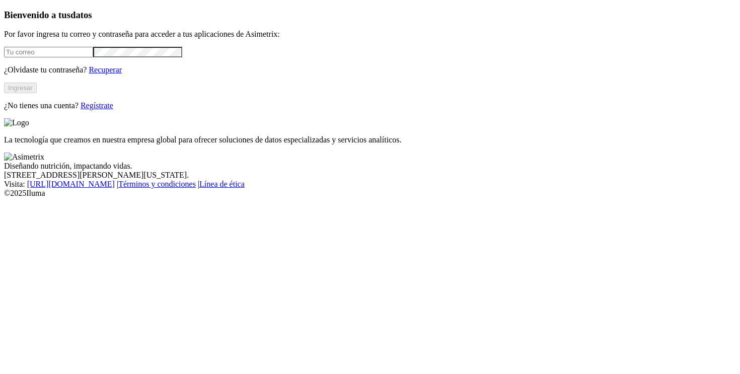  Describe the element at coordinates (17, 123) in the screenshot. I see `img: Logo` at that location.